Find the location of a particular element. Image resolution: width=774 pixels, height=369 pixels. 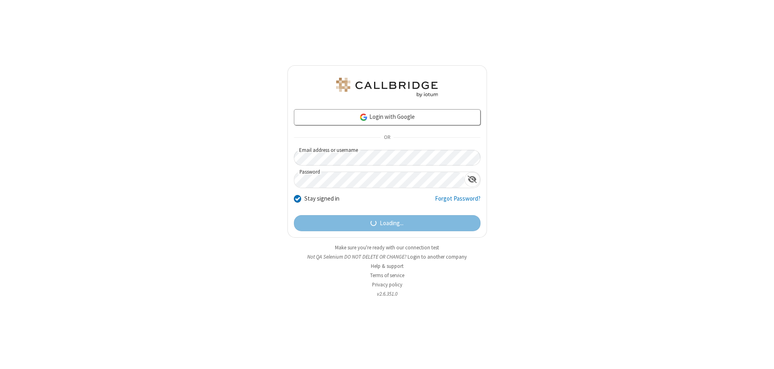

button: Loading... is located at coordinates (387, 223).